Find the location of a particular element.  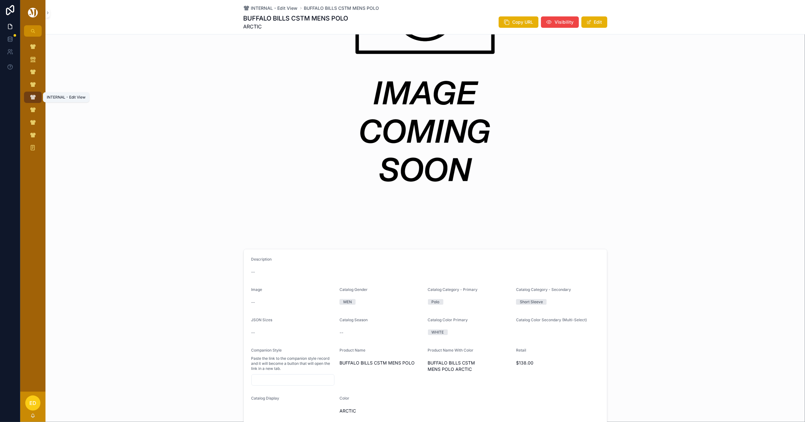

div: scrollable content is located at coordinates (33, 99).